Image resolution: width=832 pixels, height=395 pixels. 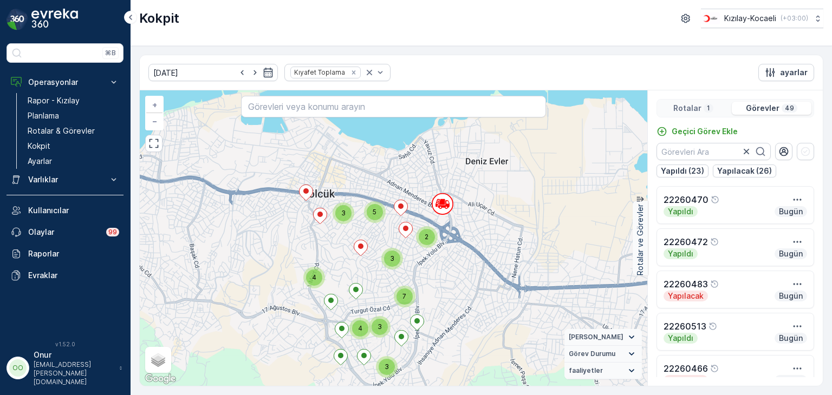 I want to click on p: Geçici Görev Ekle, so click(x=705, y=132).